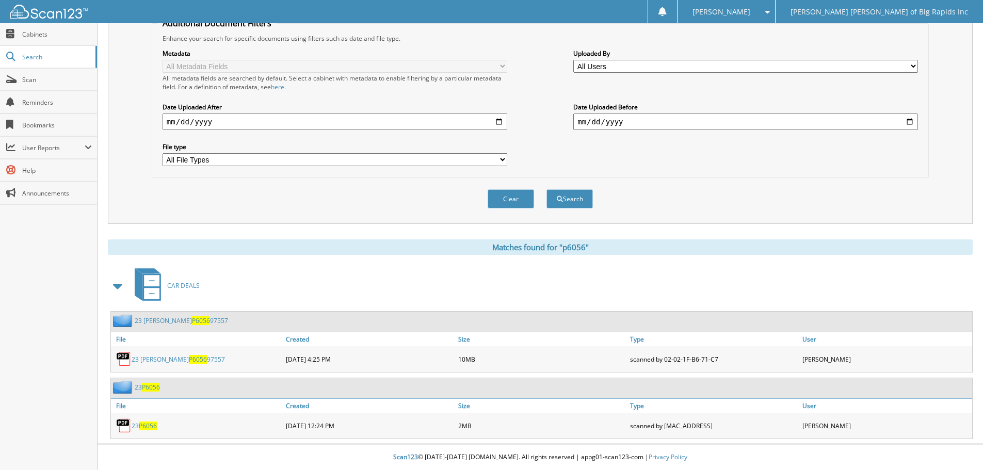 This screenshot has height=470, width=983. What do you see at coordinates (57, 125) in the screenshot?
I see `span: Bookmarks` at bounding box center [57, 125].